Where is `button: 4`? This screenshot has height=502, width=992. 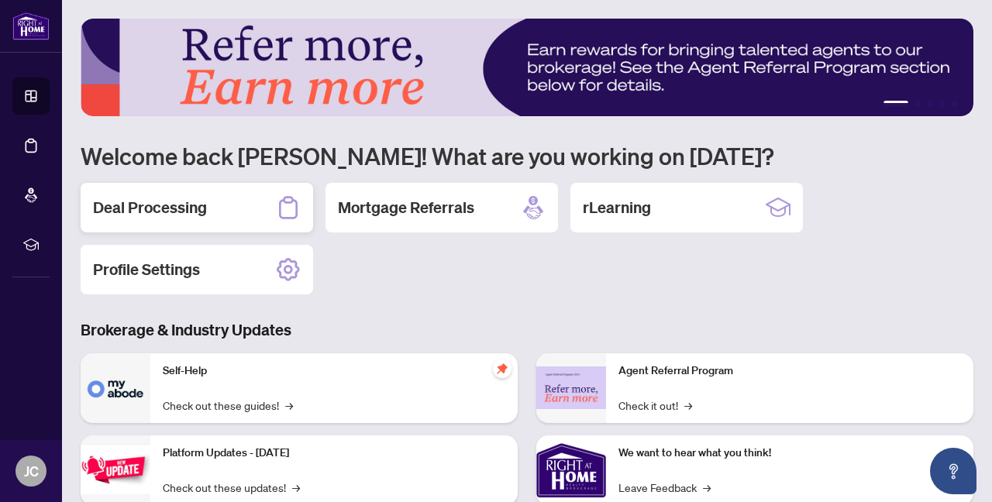
button: 4 is located at coordinates (942, 104).